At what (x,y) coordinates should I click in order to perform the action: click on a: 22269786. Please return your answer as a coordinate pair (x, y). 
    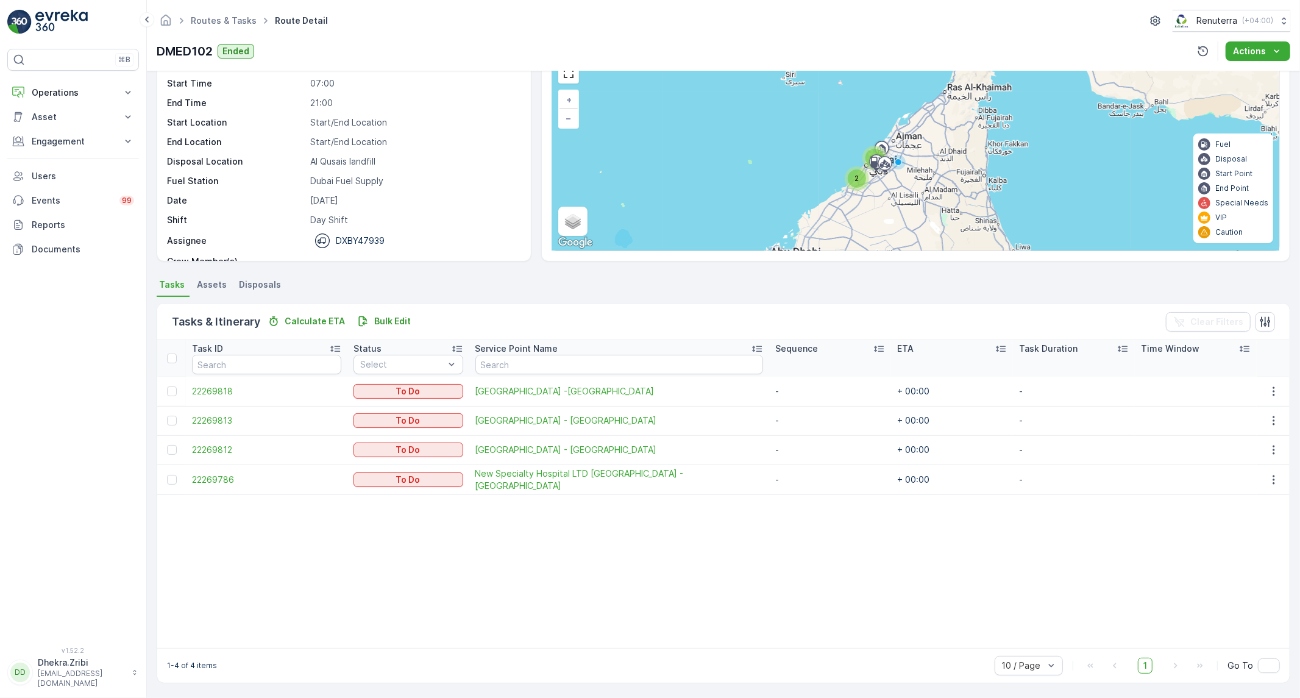
    Looking at the image, I should click on (266, 480).